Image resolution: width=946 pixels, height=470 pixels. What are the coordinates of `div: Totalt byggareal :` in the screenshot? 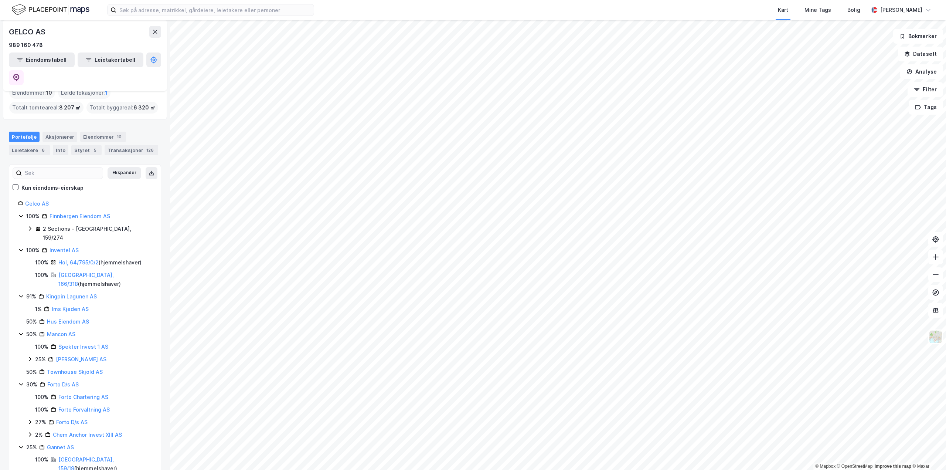 It's located at (122, 108).